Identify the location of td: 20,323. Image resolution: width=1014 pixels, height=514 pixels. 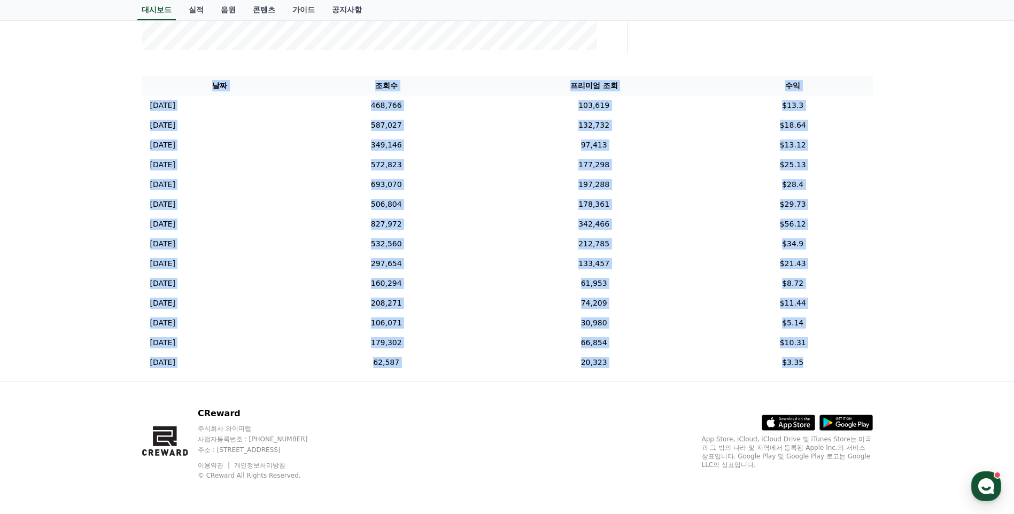
(594, 363).